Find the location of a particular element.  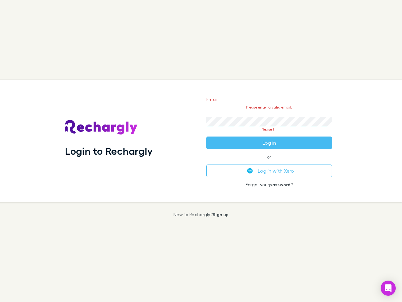

button: Log in is located at coordinates (269, 143).